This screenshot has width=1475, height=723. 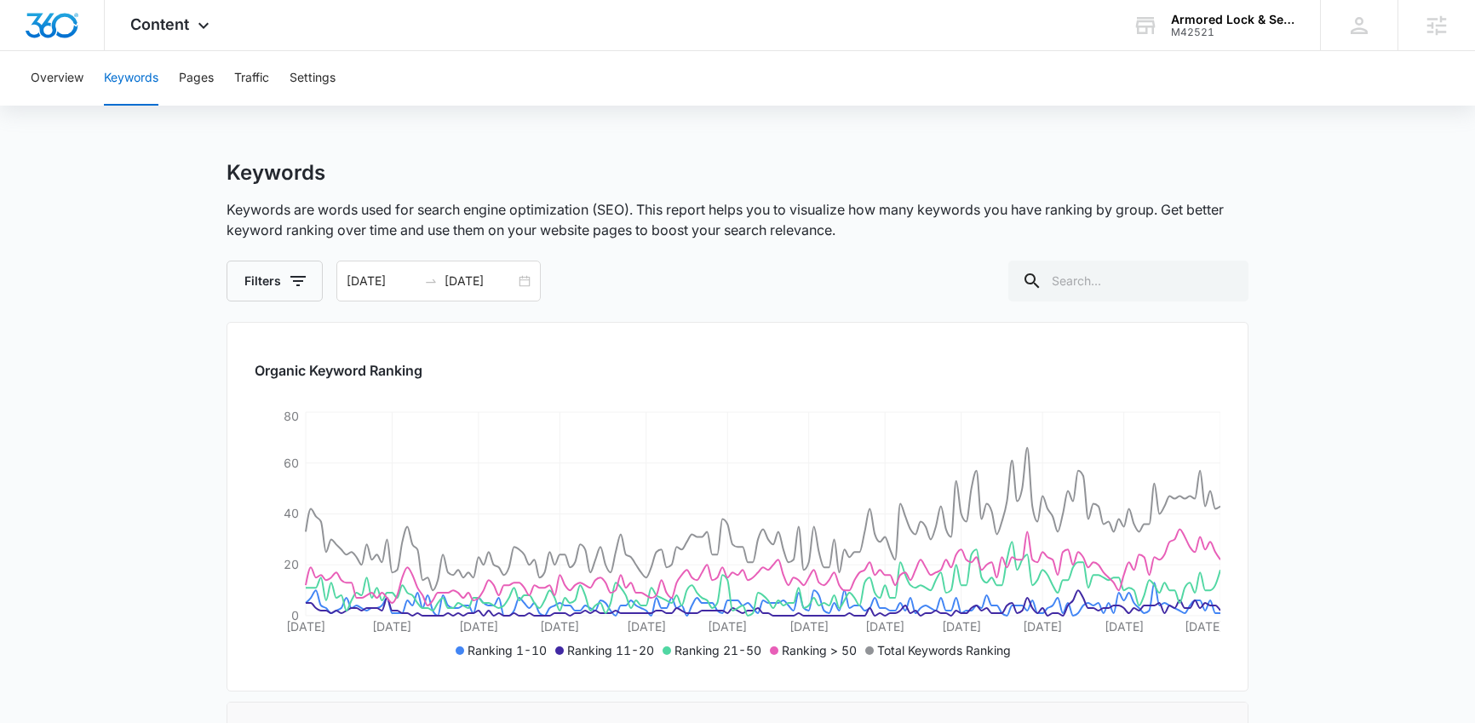 I want to click on button: Keywords, so click(x=131, y=78).